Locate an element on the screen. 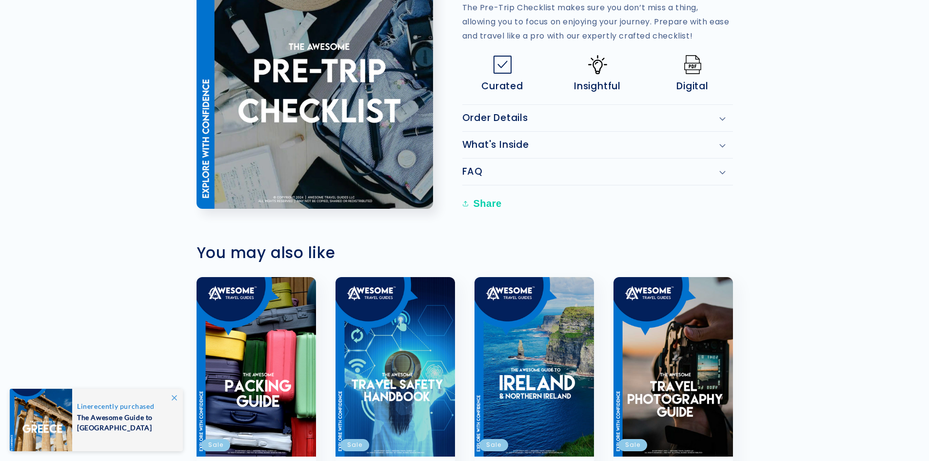  img: Pdf.png is located at coordinates (692, 64).